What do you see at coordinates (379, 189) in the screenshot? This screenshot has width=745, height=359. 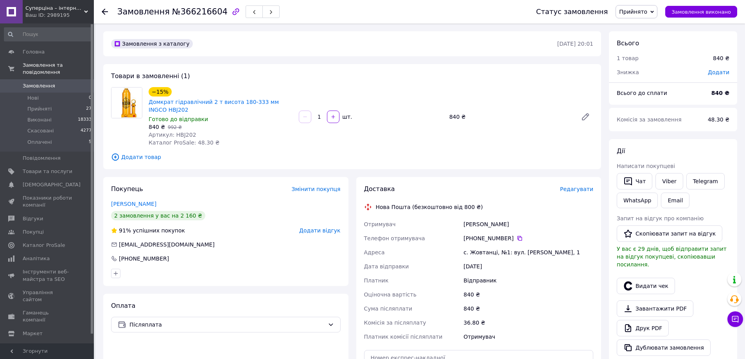 I see `span: Доставка` at bounding box center [379, 189].